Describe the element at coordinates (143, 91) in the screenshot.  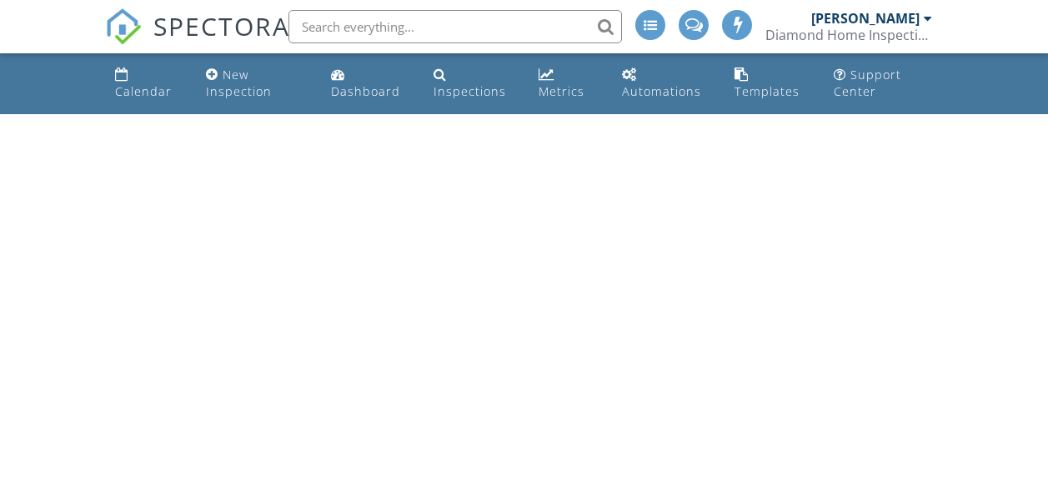
I see `div: Calendar` at that location.